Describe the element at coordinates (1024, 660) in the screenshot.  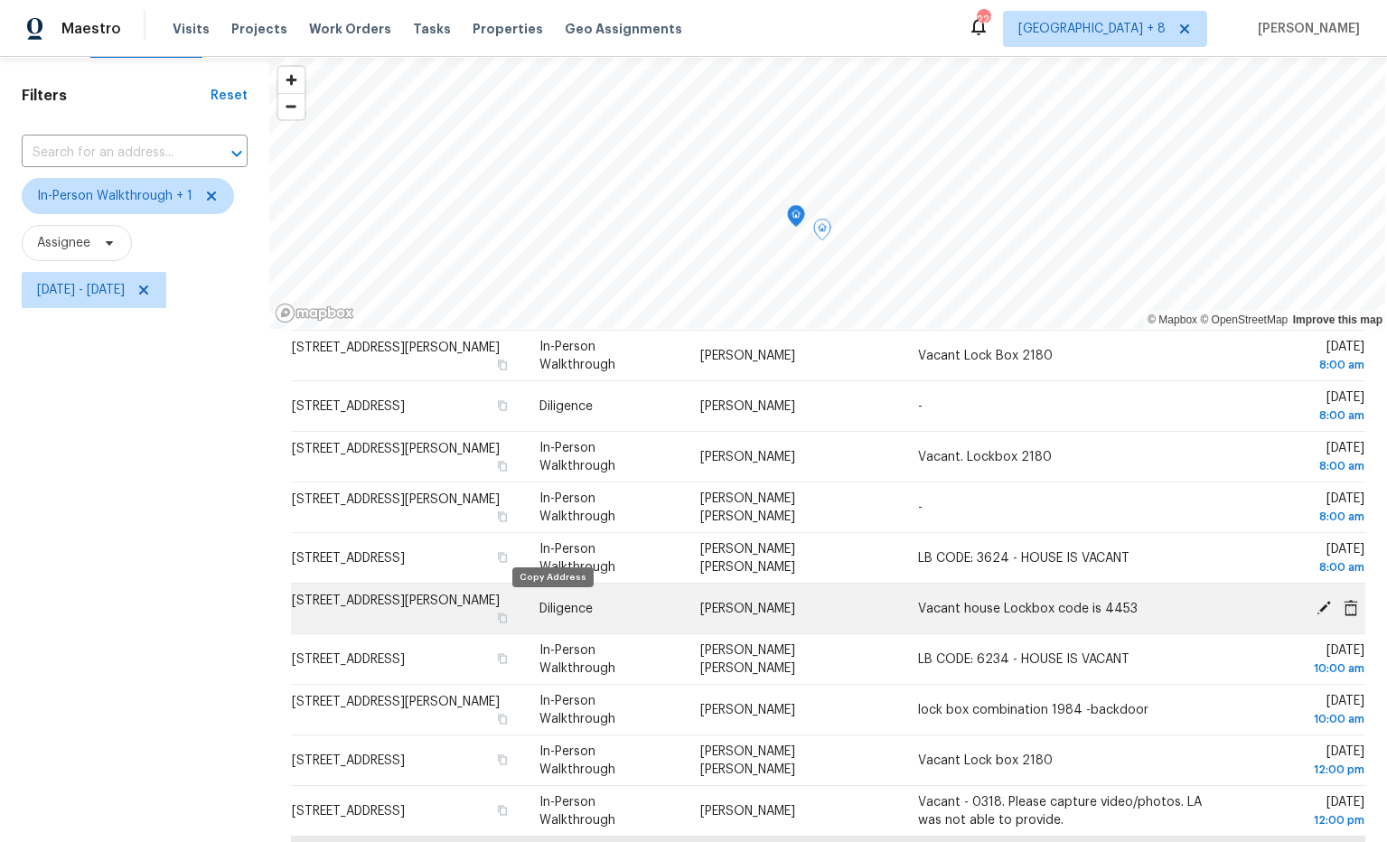
I see `span: LB CODE: 6234 - HOUSE IS VACANT` at that location.